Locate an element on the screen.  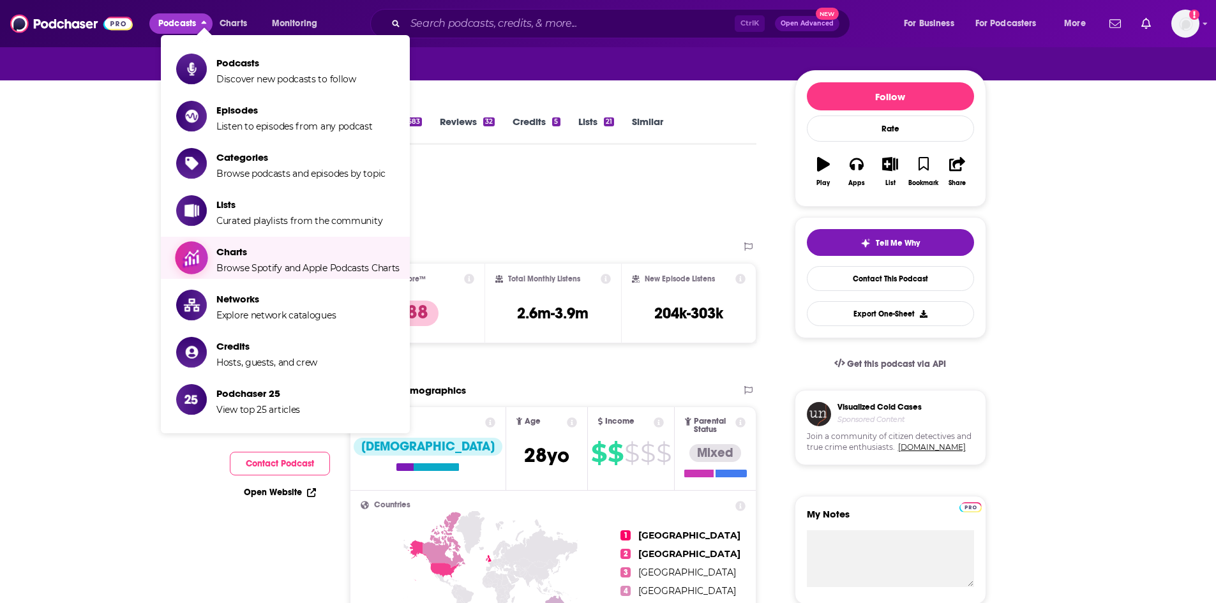
span: Countries is located at coordinates (392, 505).